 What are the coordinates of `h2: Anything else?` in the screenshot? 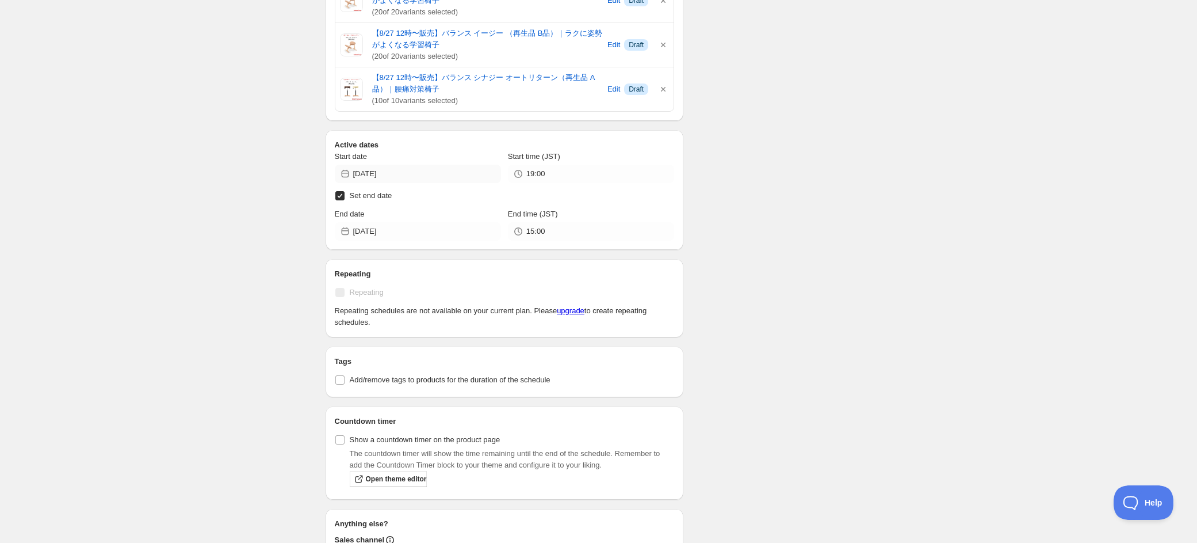 It's located at (505, 524).